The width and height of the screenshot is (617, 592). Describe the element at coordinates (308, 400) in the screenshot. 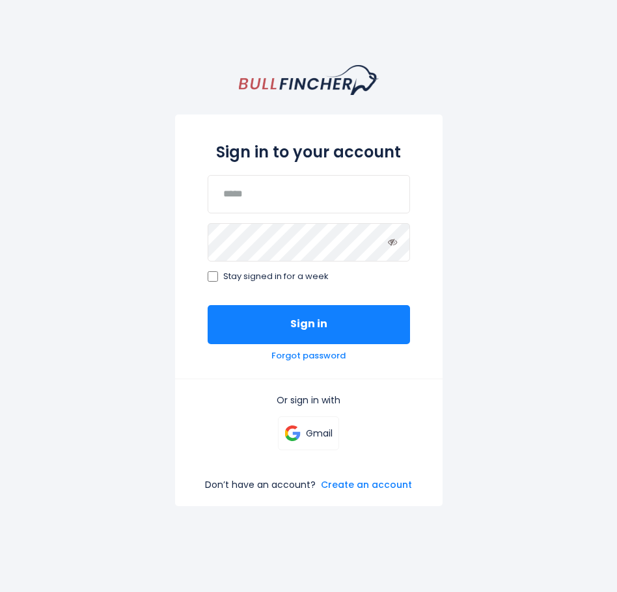

I see `p: Or sign in with` at that location.